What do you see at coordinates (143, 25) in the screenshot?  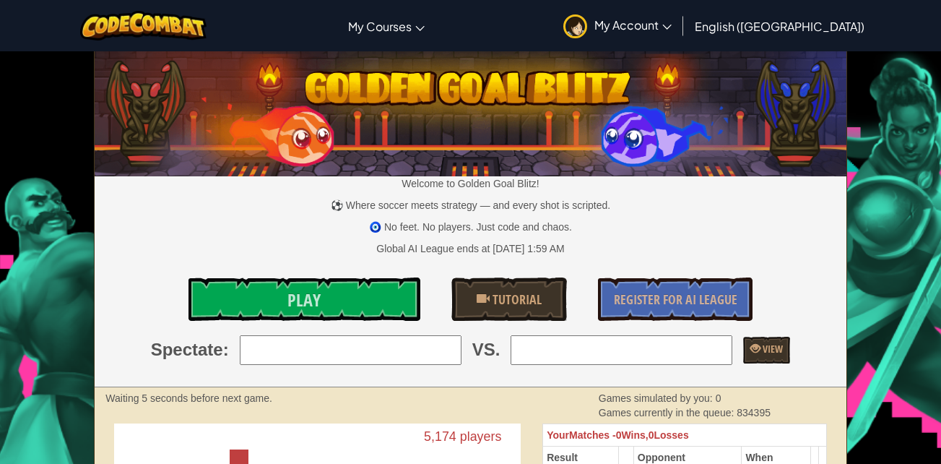 I see `a: CodeCombat logo` at bounding box center [143, 25].